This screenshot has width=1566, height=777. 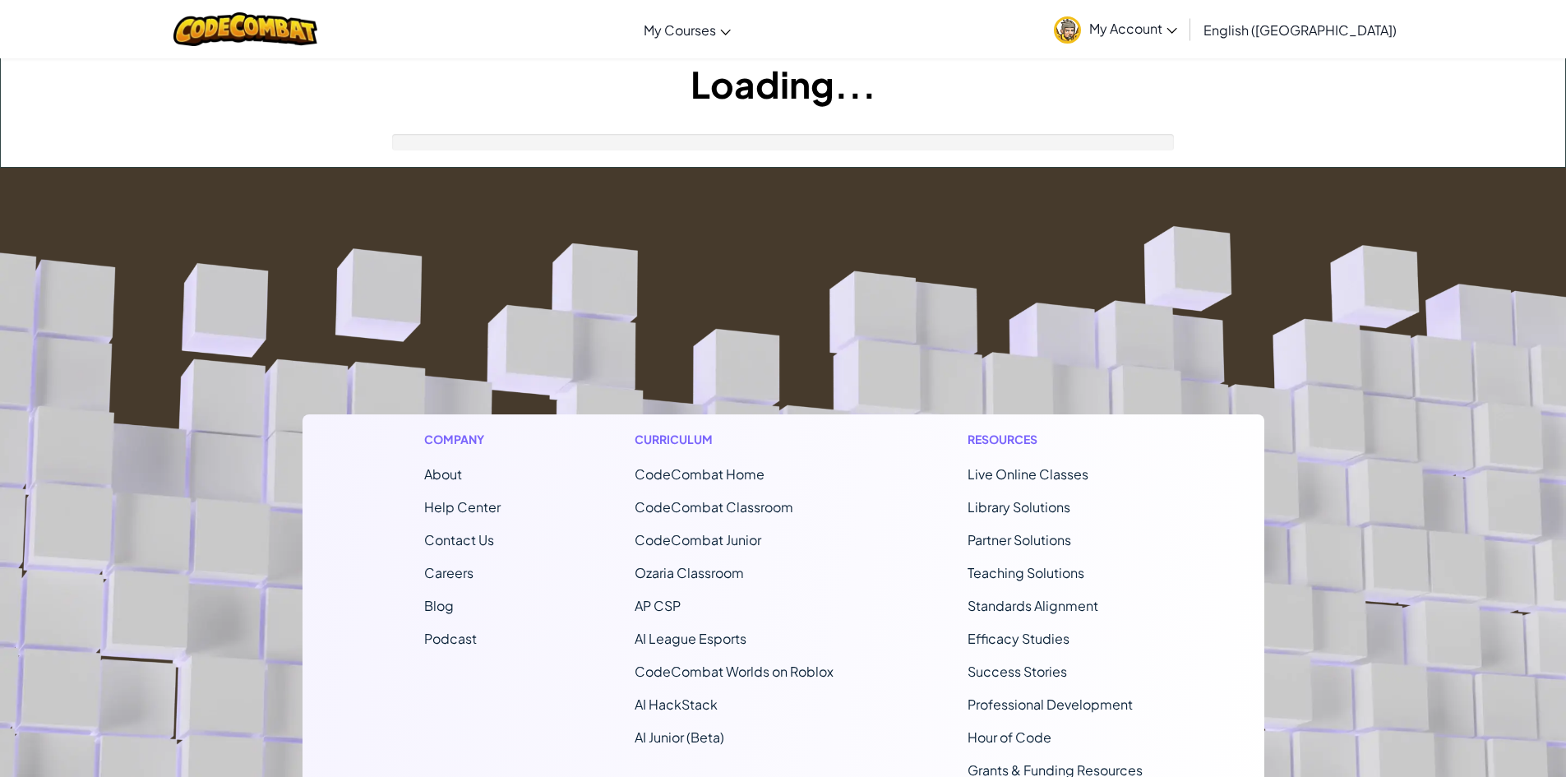 What do you see at coordinates (1010, 737) in the screenshot?
I see `a: Hour of Code` at bounding box center [1010, 737].